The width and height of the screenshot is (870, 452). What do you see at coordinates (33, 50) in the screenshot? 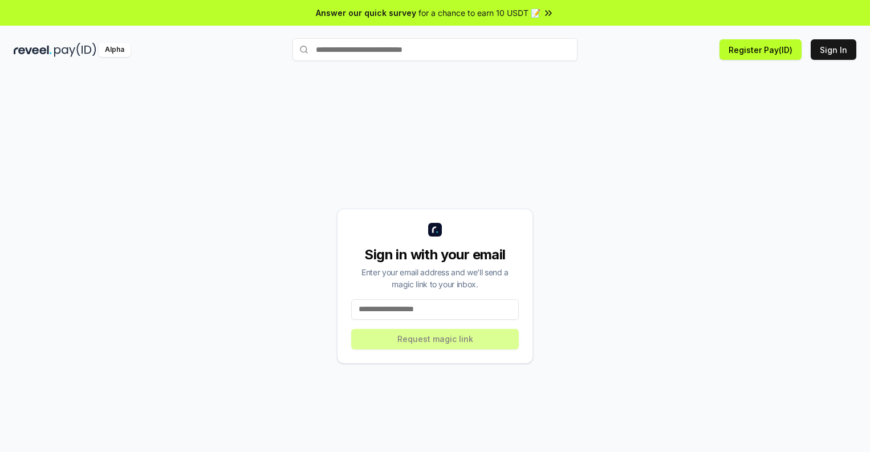
I see `img: reveel_dark` at bounding box center [33, 50].